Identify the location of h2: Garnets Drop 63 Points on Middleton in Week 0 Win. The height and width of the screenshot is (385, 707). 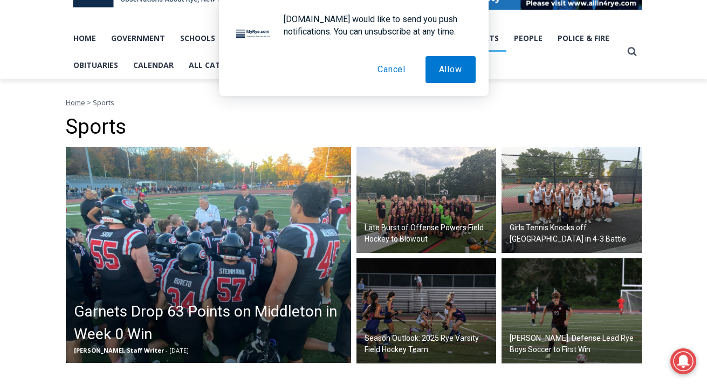
(211, 323).